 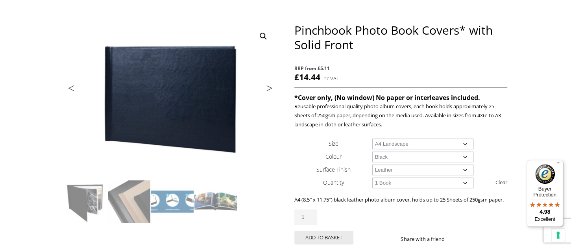 What do you see at coordinates (263, 36) in the screenshot?
I see `a: View full-screen image gallery` at bounding box center [263, 36].